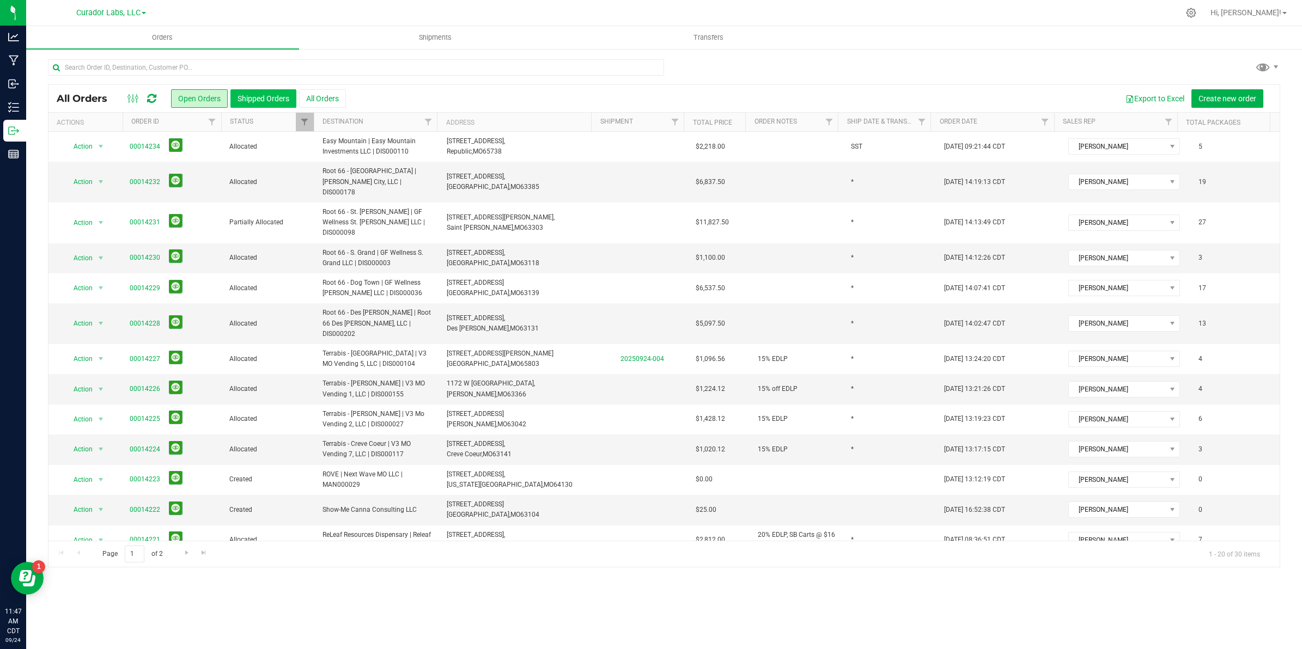 The width and height of the screenshot is (1302, 649). Describe the element at coordinates (1079, 121) in the screenshot. I see `a: Sales Rep` at that location.